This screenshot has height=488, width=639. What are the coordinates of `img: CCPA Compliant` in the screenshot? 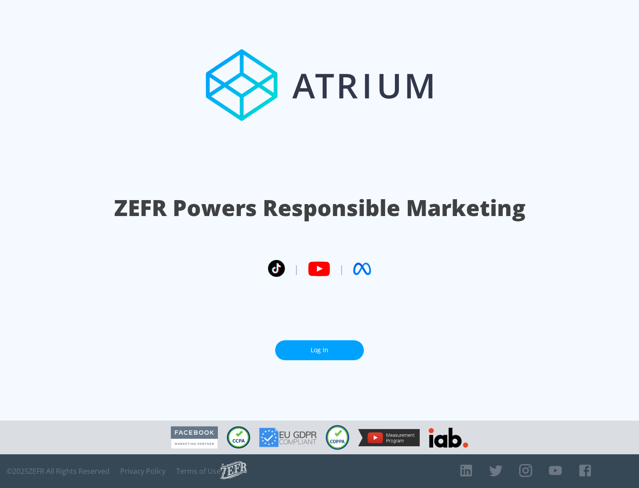 It's located at (238, 437).